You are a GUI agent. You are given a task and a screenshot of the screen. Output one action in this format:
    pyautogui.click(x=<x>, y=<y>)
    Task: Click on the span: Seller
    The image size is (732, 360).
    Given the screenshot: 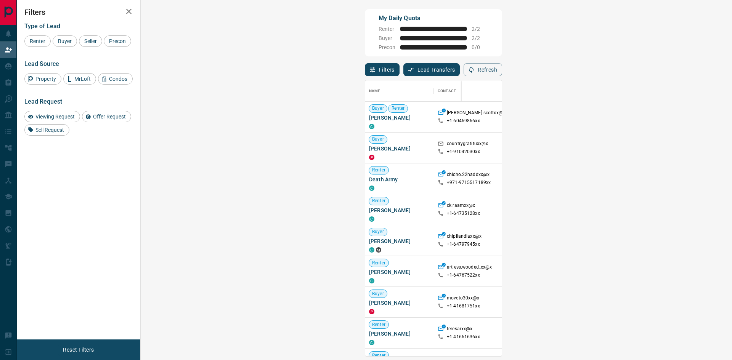 What is the action you would take?
    pyautogui.click(x=90, y=41)
    